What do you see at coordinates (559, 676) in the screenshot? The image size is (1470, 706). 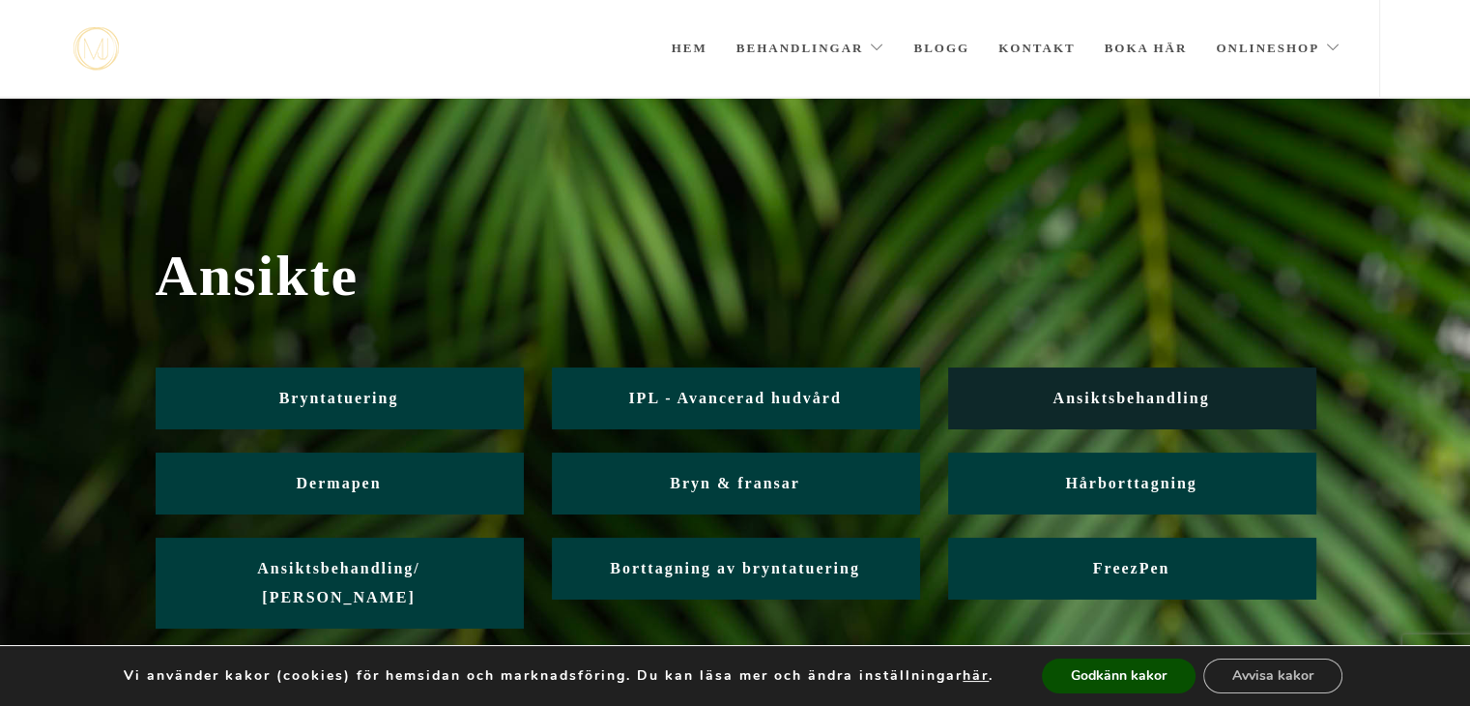 I see `p: Vi använder kakor (cookies) för hemsidan och marknadsföring. Du kan läsa mer och ändra inställnin...` at bounding box center [559, 676].